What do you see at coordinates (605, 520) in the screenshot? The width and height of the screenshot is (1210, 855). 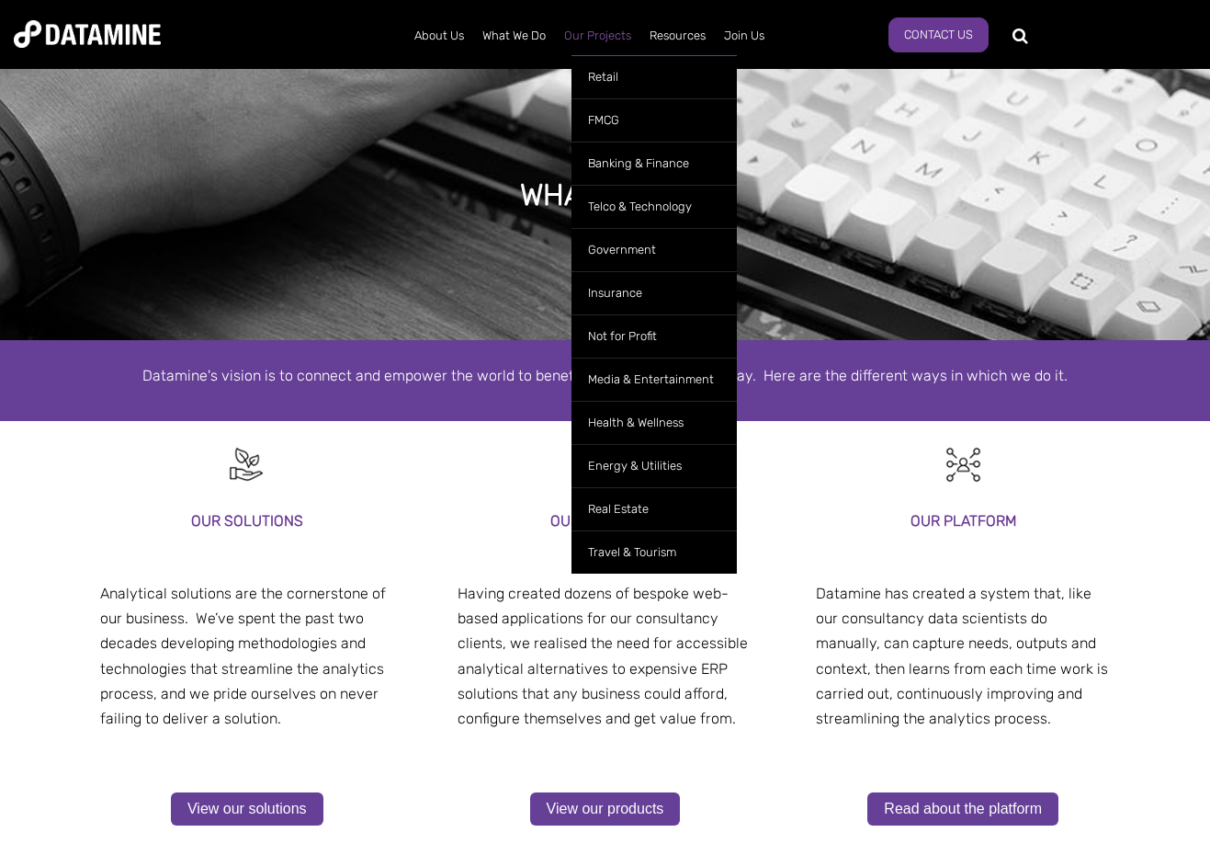 I see `h3: our products` at bounding box center [605, 520].